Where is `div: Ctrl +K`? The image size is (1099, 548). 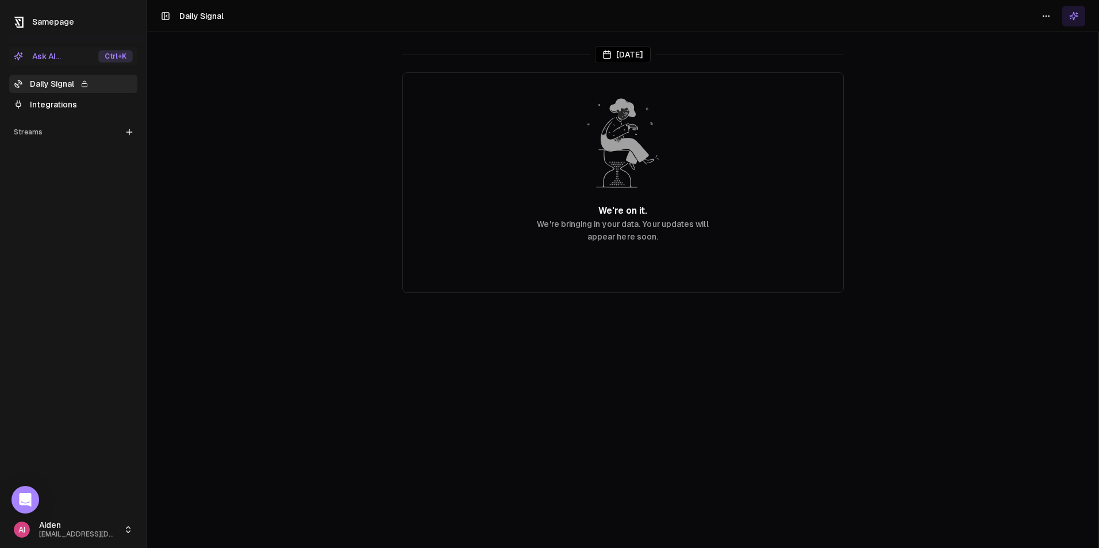
div: Ctrl +K is located at coordinates (115, 56).